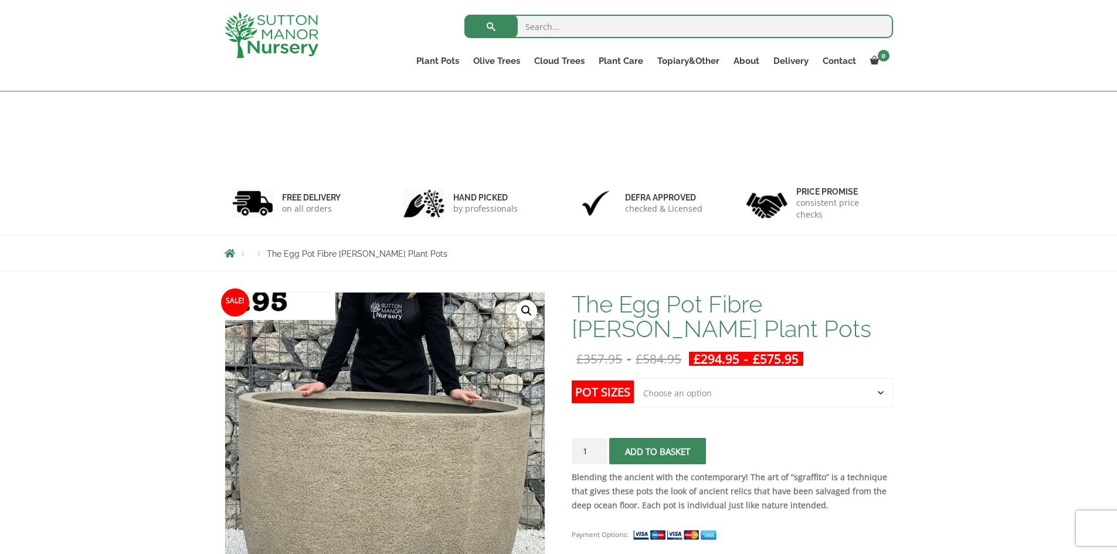 The image size is (1117, 554). Describe the element at coordinates (658, 359) in the screenshot. I see `bdi: 584.95` at that location.